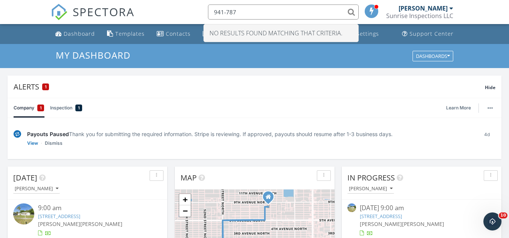  What do you see at coordinates (461, 108) in the screenshot?
I see `a: Learn More` at bounding box center [461, 108].